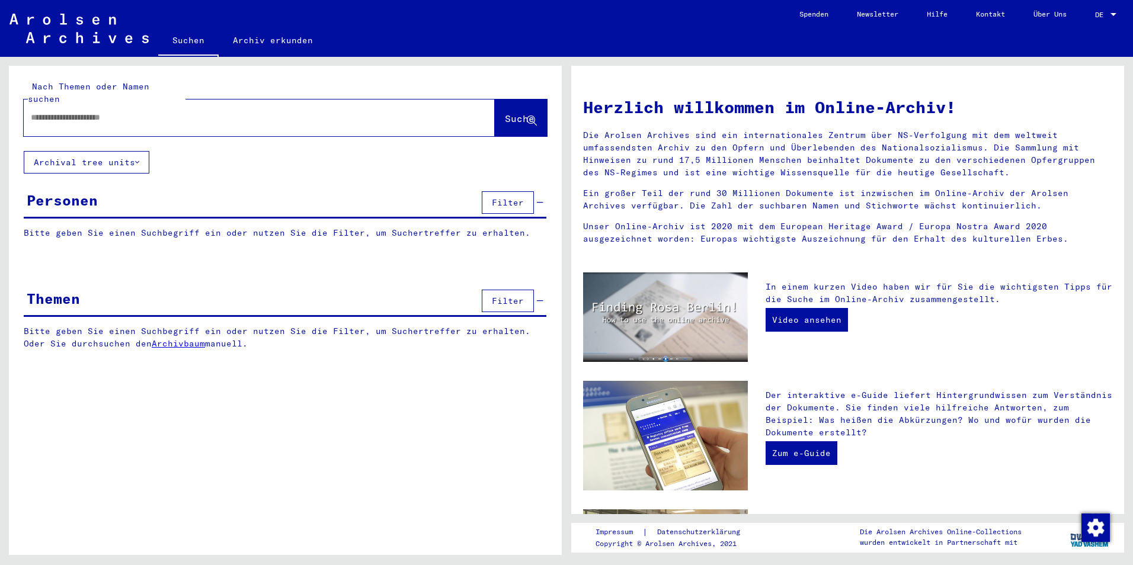  Describe the element at coordinates (285, 338) in the screenshot. I see `p: Bitte geben Sie einen Suchbegriff ein oder nutzen Sie die Filter, um Suchertreffer zu erhalten. O...` at that location.